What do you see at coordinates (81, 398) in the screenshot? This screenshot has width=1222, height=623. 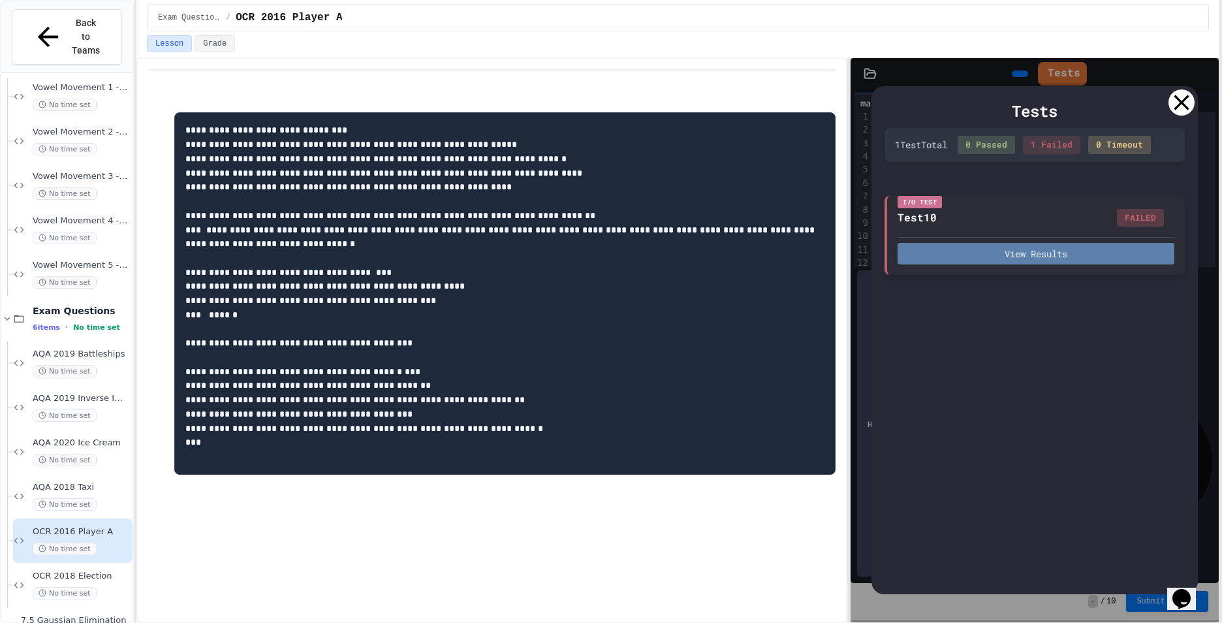 I see `span: AQA 2019 Inverse Images` at bounding box center [81, 398].